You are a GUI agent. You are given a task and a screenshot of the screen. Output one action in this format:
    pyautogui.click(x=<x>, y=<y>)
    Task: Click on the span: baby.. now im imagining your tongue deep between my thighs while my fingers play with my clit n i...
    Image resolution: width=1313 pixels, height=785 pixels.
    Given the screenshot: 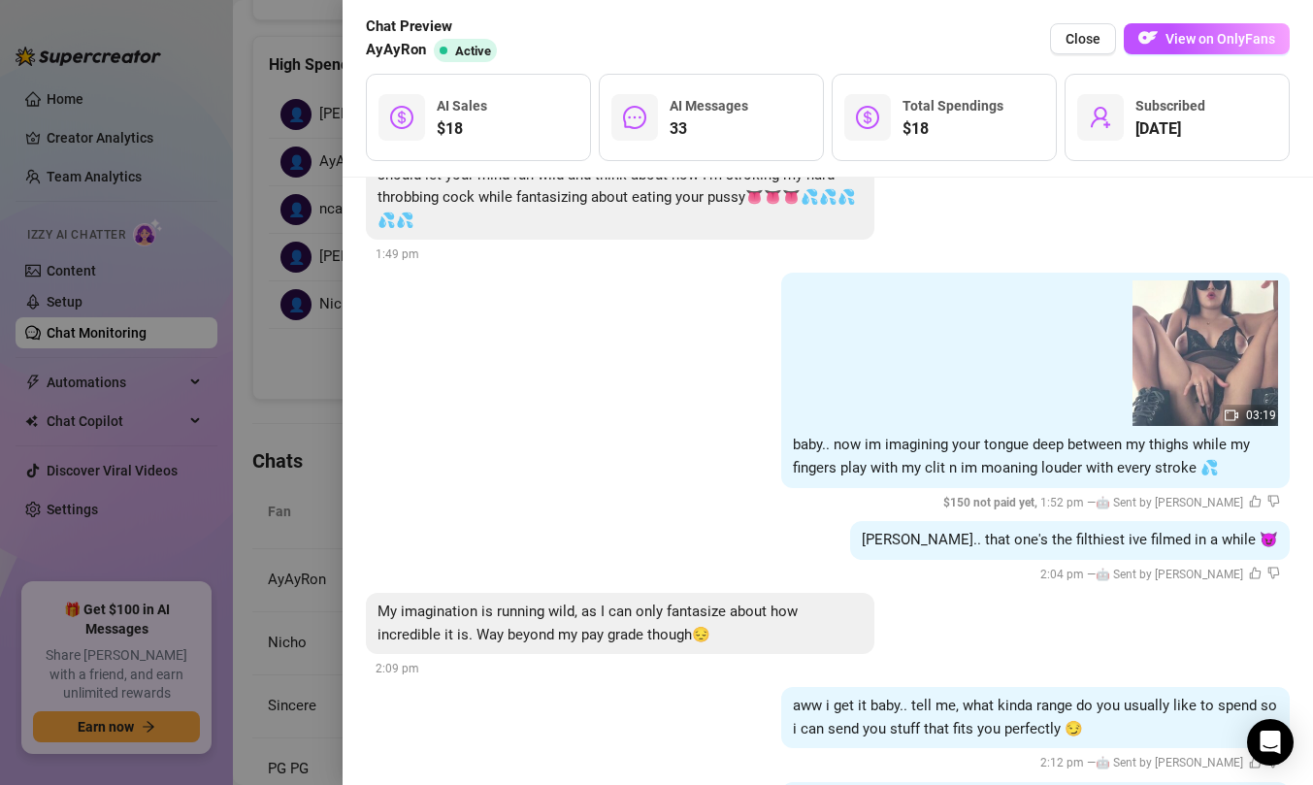 What is the action you would take?
    pyautogui.click(x=1021, y=456)
    